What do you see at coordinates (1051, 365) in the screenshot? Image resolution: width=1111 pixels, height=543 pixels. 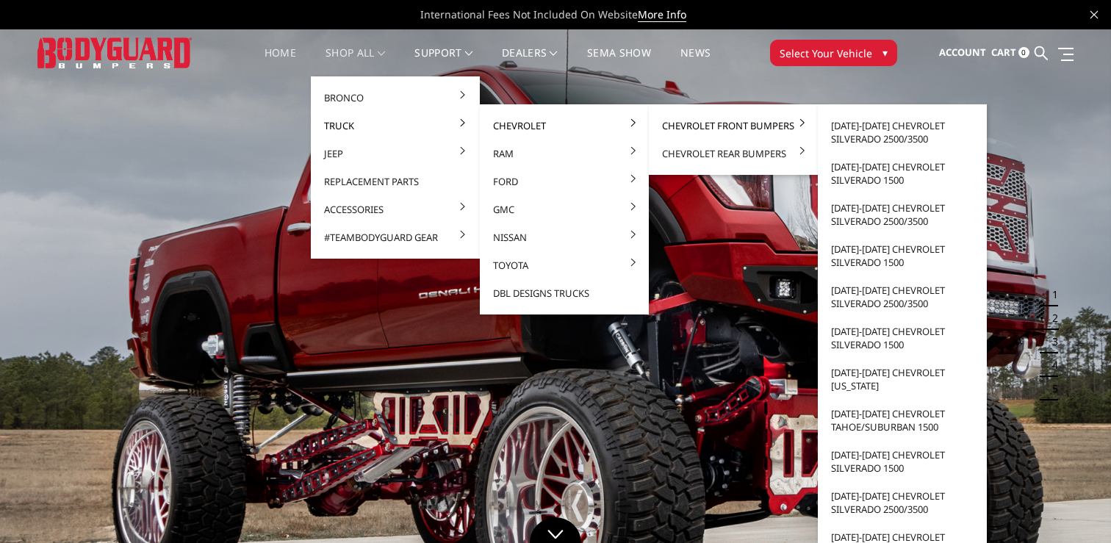 I see `button: 4 of 5` at bounding box center [1051, 365].